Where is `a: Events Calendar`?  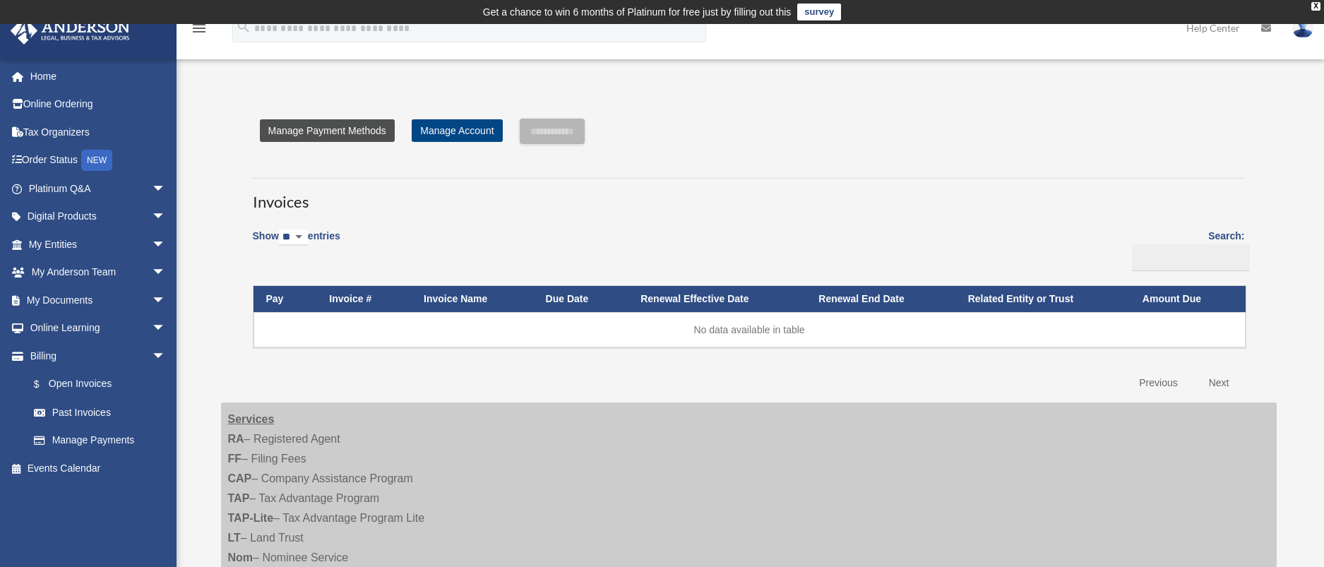
a: Events Calendar is located at coordinates (98, 468).